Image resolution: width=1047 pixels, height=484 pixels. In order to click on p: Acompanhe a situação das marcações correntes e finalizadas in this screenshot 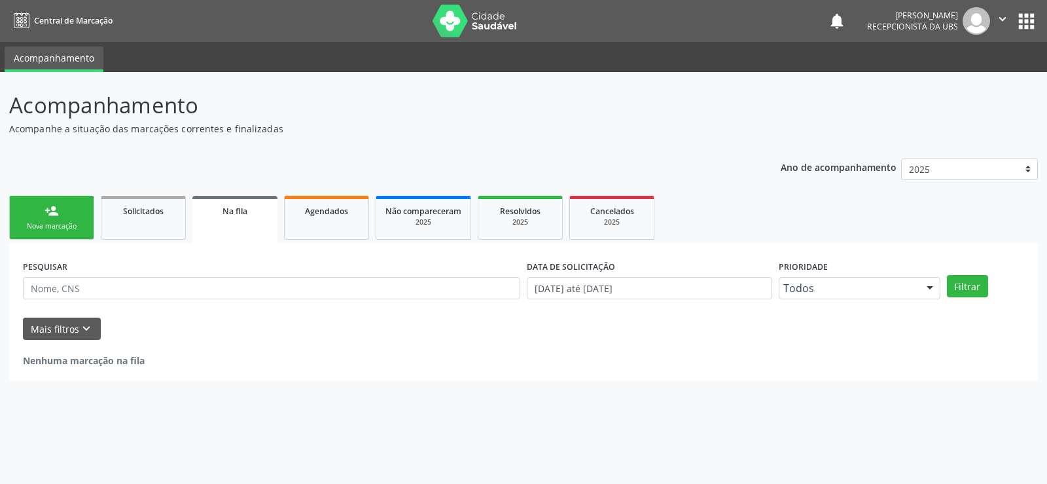, I will do `click(369, 128)`.